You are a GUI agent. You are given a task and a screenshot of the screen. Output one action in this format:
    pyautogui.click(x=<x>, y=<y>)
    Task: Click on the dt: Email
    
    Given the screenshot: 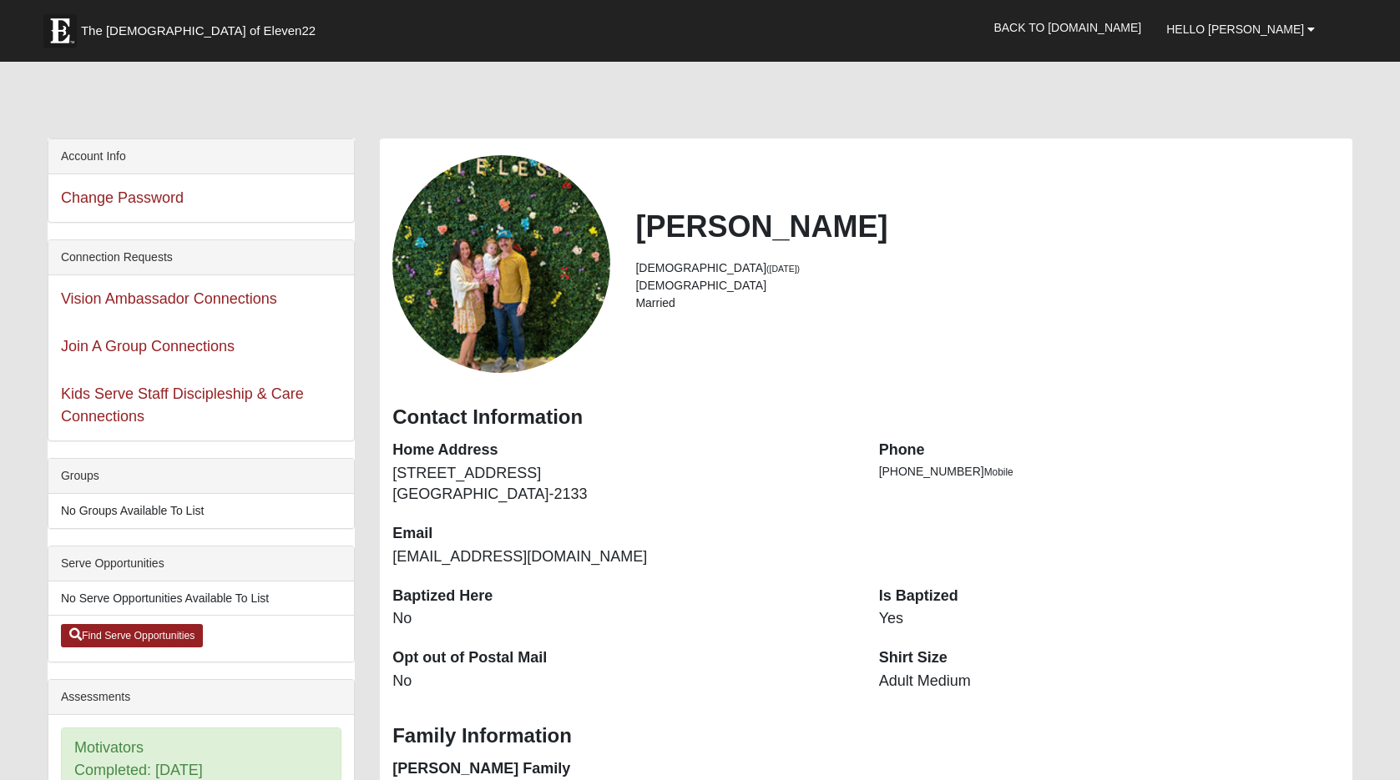 What is the action you would take?
    pyautogui.click(x=623, y=534)
    